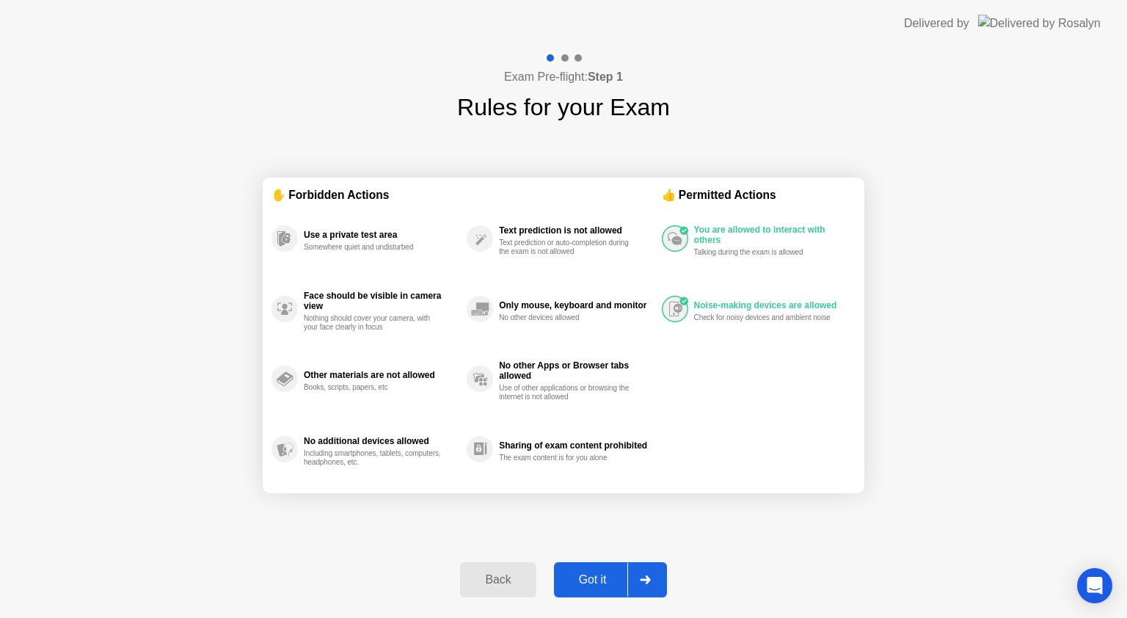  Describe the element at coordinates (382, 375) in the screenshot. I see `div: Other materials are not allowed` at that location.